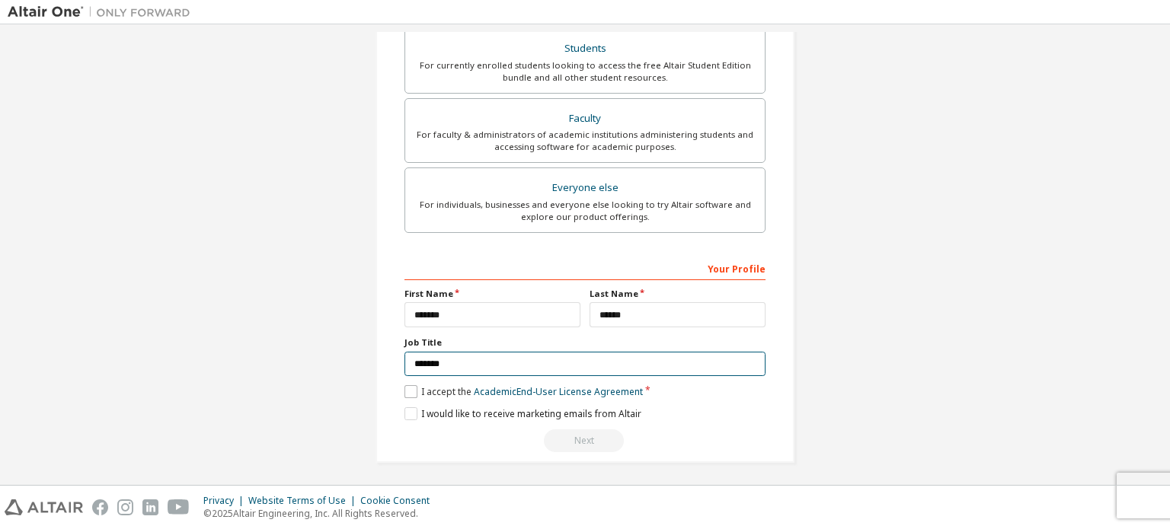 The width and height of the screenshot is (1170, 529). What do you see at coordinates (585, 268) in the screenshot?
I see `div: Your Profile` at bounding box center [585, 268].